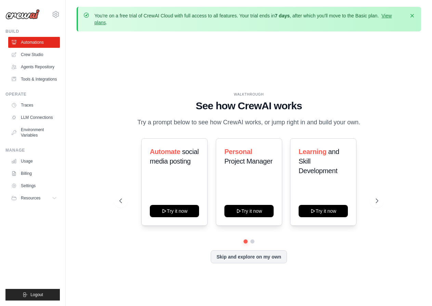  Describe the element at coordinates (249, 19) in the screenshot. I see `p: You're on a free trial of CrewAI Cloud with full access to all features. Your trial ends in , aft...` at that location.